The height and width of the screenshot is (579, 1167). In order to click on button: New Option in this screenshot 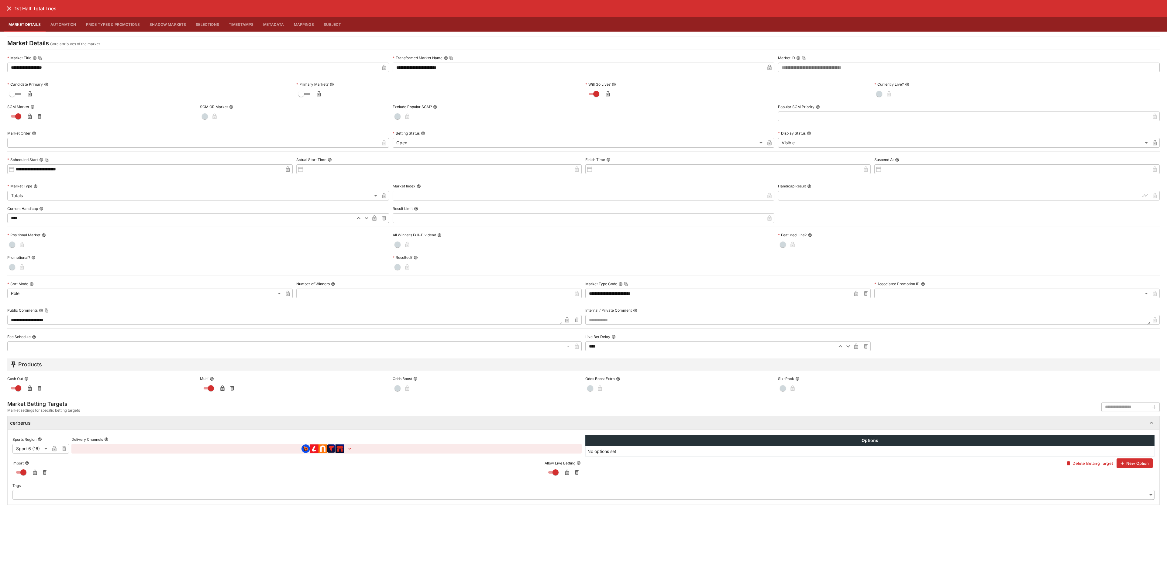, I will do `click(1134, 463)`.